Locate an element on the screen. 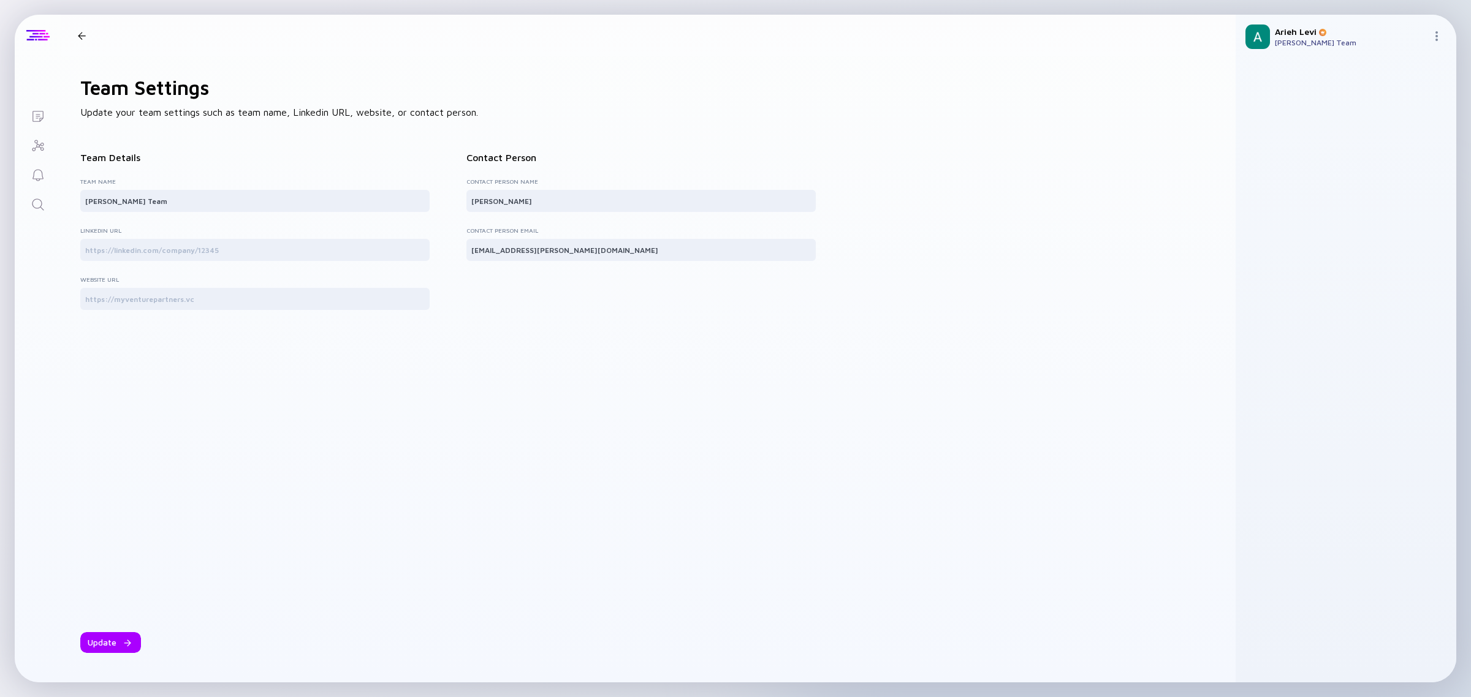  a: Reminders is located at coordinates (37, 174).